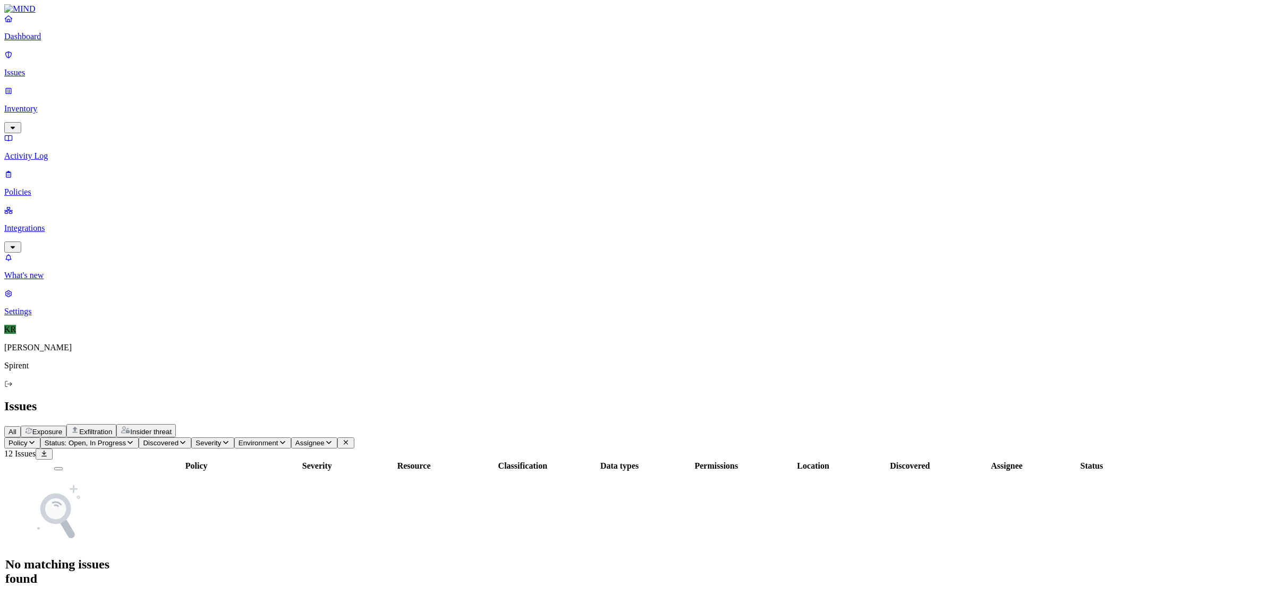 The width and height of the screenshot is (1275, 604). Describe the element at coordinates (85, 443) in the screenshot. I see `span: Status: Open, In Progress` at that location.